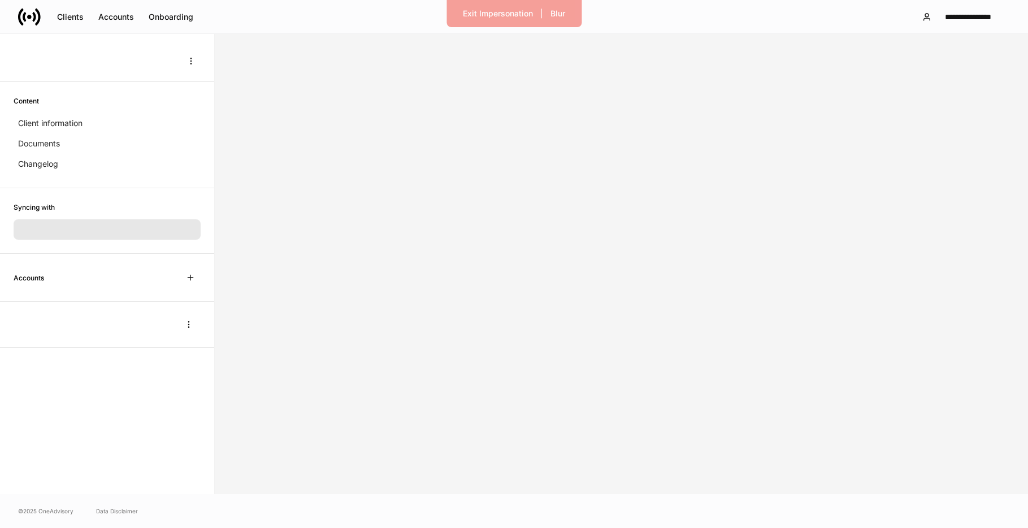  Describe the element at coordinates (117, 511) in the screenshot. I see `a: Data Disclaimer` at that location.